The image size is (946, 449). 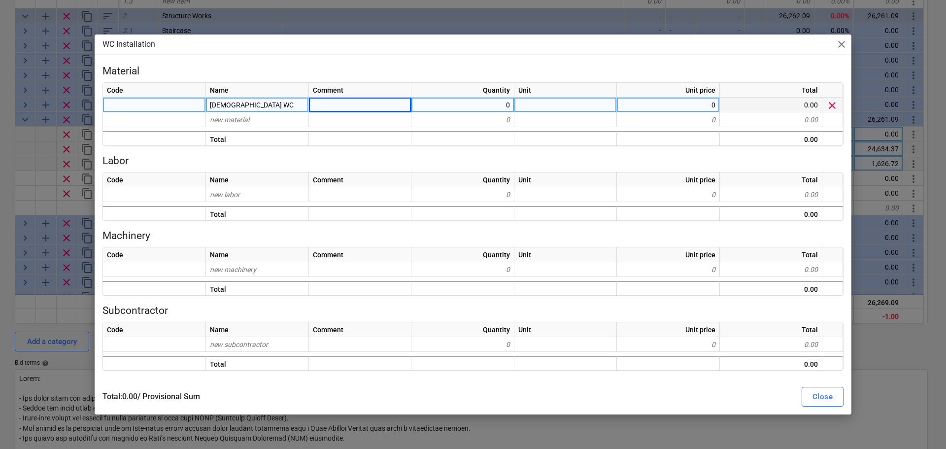 What do you see at coordinates (233, 270) in the screenshot?
I see `span: new machinery` at bounding box center [233, 270].